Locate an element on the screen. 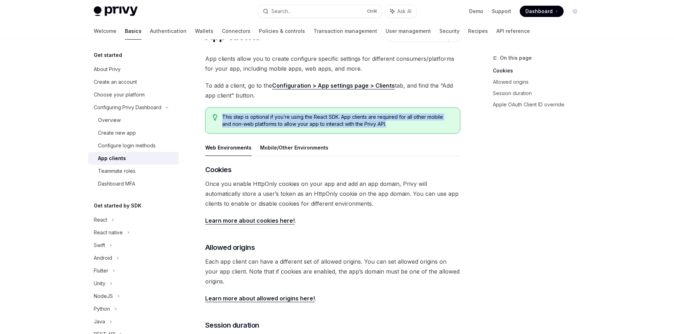  div: Android is located at coordinates (103, 258).